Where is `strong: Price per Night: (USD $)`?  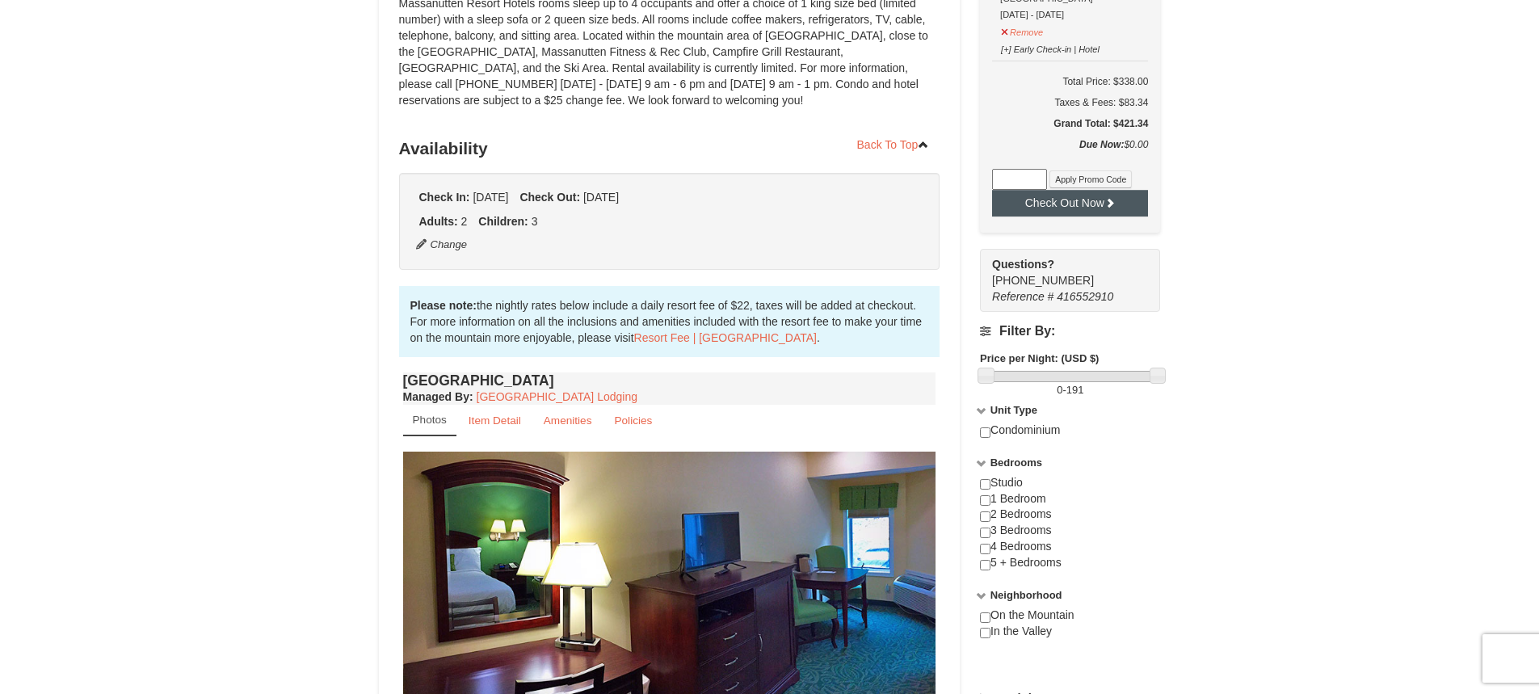 strong: Price per Night: (USD $) is located at coordinates (1039, 358).